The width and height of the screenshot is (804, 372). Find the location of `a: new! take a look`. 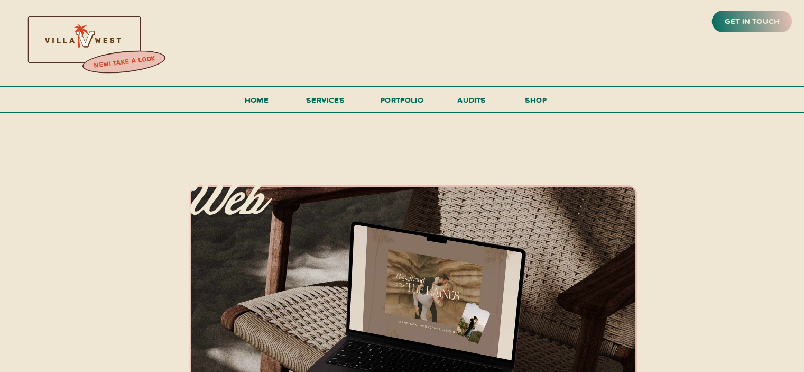

a: new! take a look is located at coordinates (124, 62).